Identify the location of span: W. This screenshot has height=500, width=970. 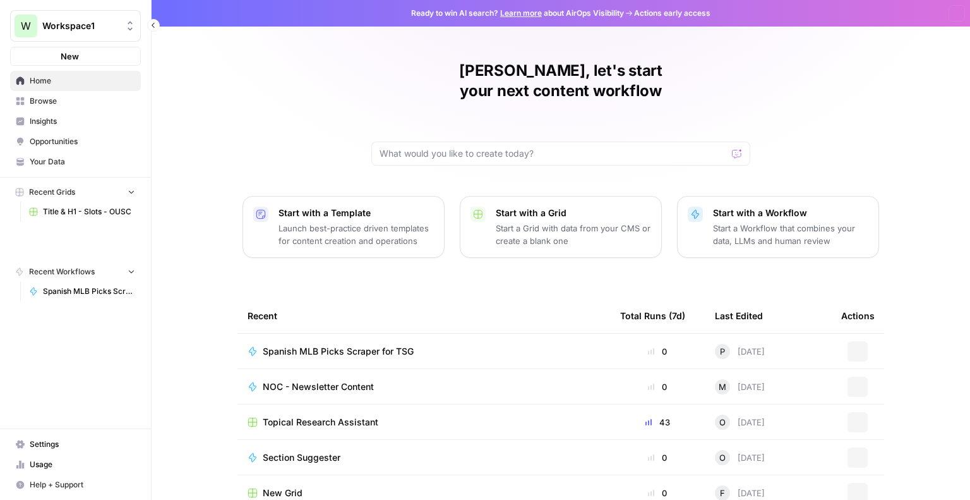
(26, 26).